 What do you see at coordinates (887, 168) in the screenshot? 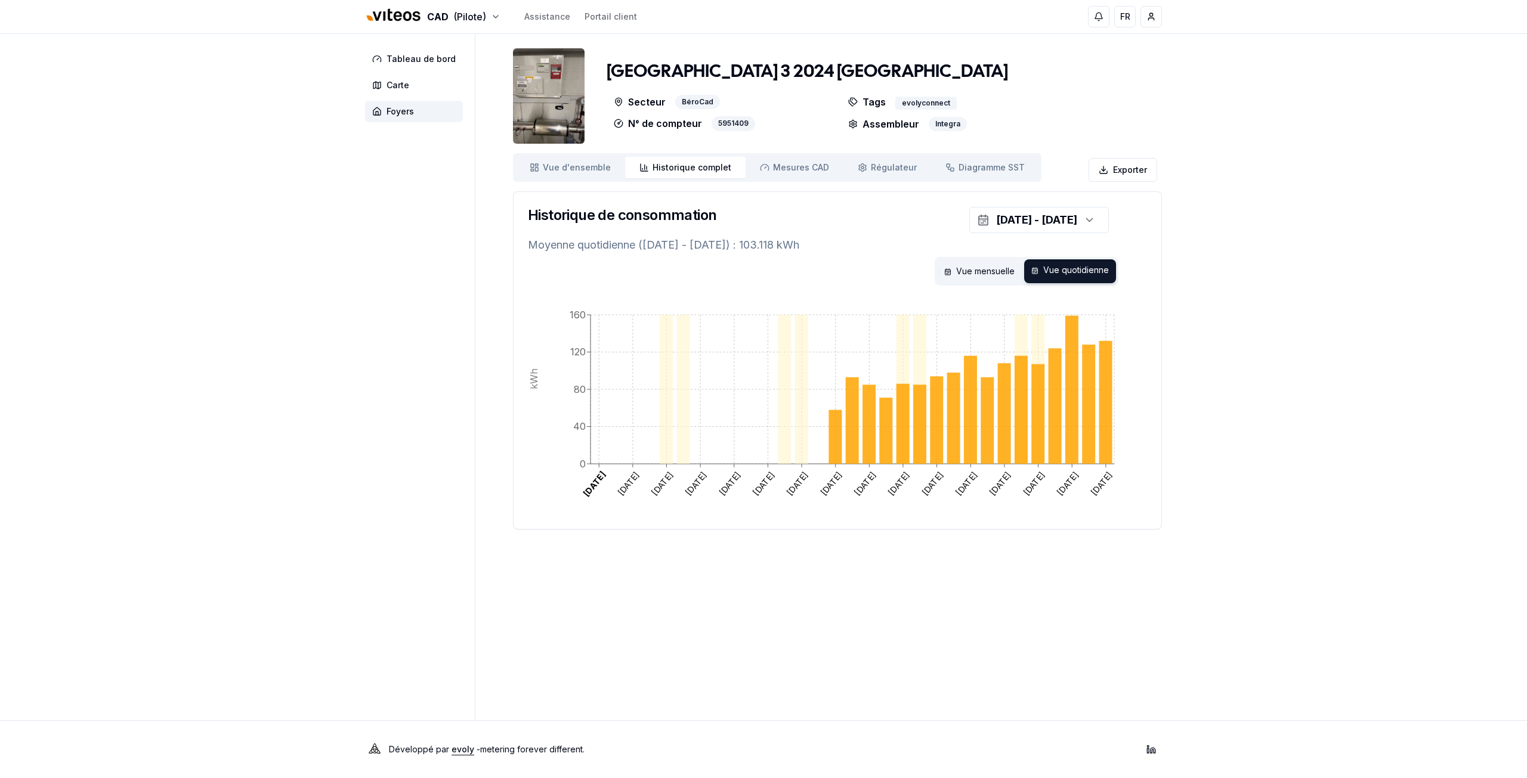
I see `a: Régulateur` at bounding box center [887, 168].